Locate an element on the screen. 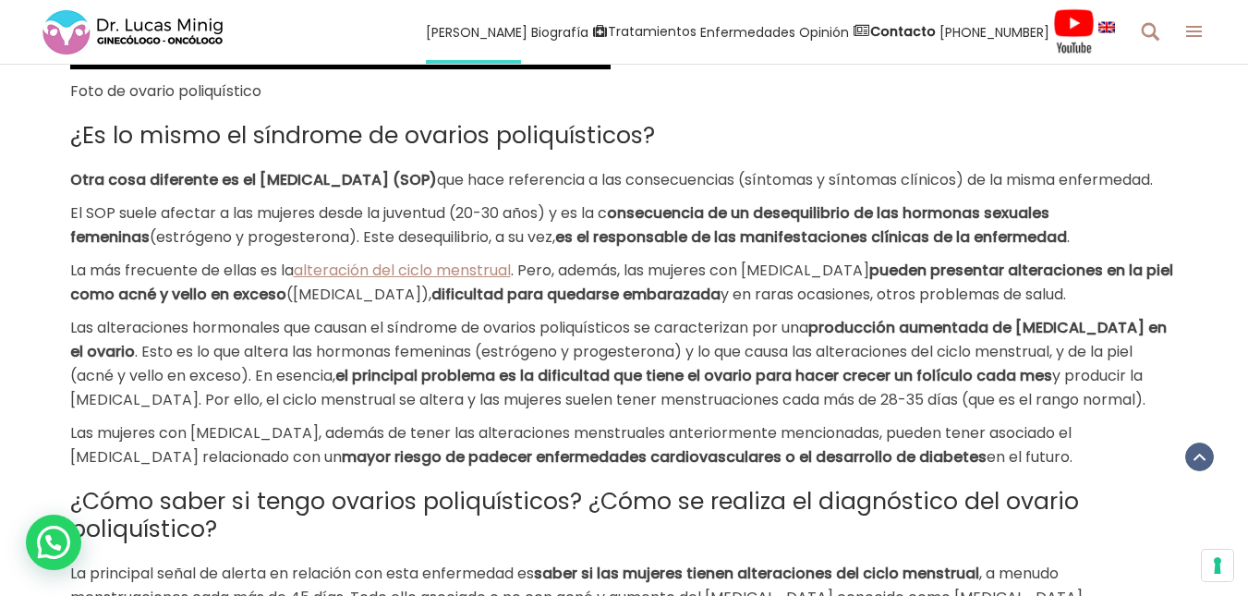 This screenshot has height=596, width=1248. span: . Esto es lo que altera las hormonas femeninas (estrógeno y progesterona) y lo que causa las alte... is located at coordinates (601, 363).